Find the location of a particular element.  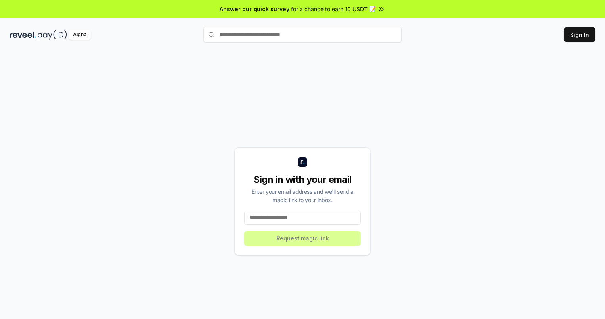

img: logo_small is located at coordinates (303, 162).